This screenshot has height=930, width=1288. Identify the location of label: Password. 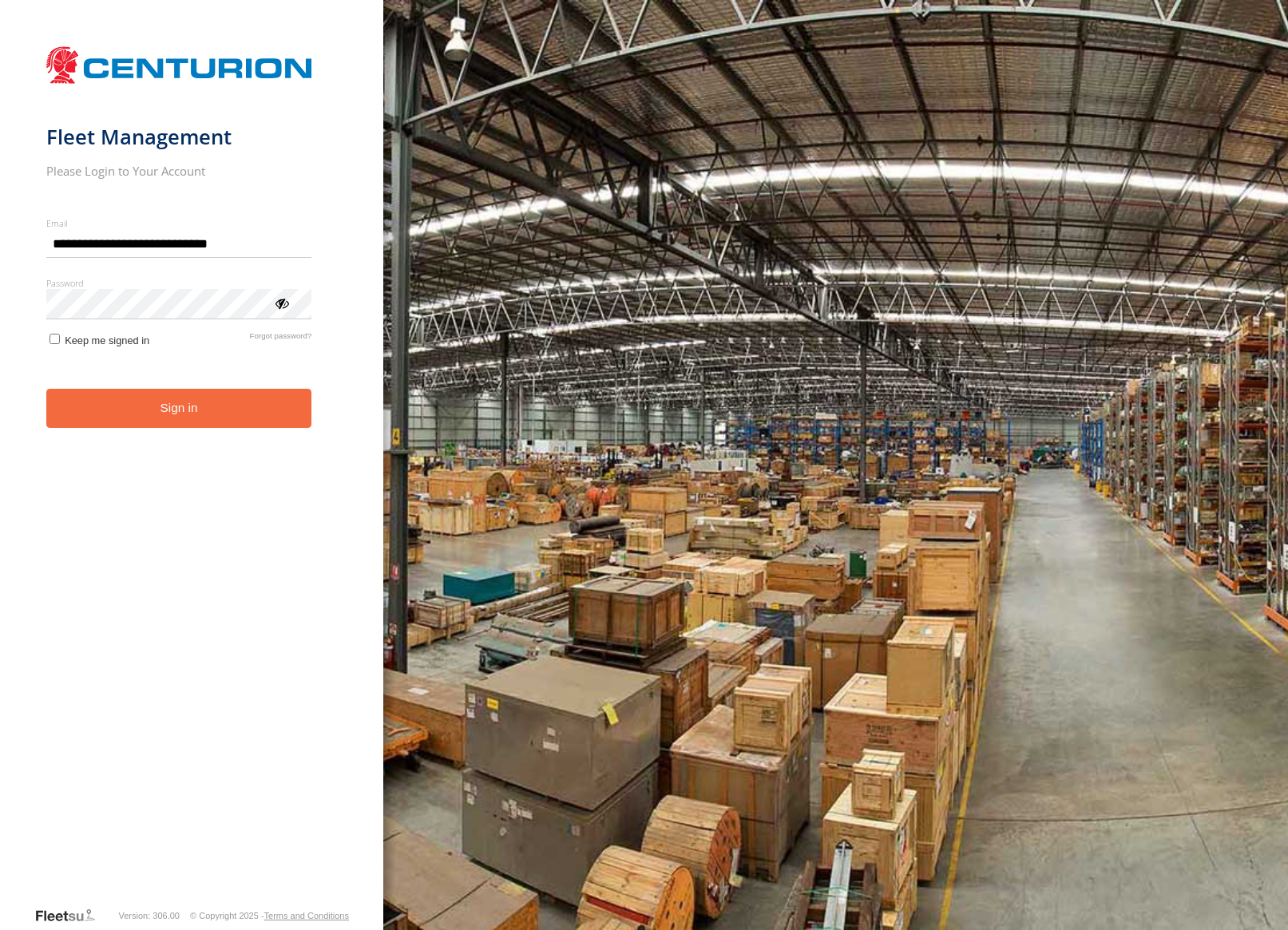
(179, 283).